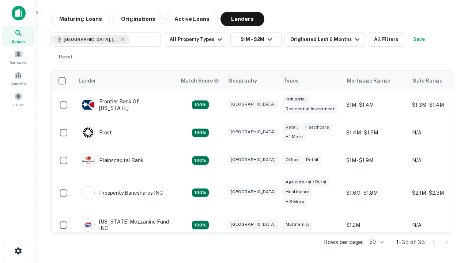 The height and width of the screenshot is (263, 468). I want to click on button: Originated Last 6 Months, so click(325, 39).